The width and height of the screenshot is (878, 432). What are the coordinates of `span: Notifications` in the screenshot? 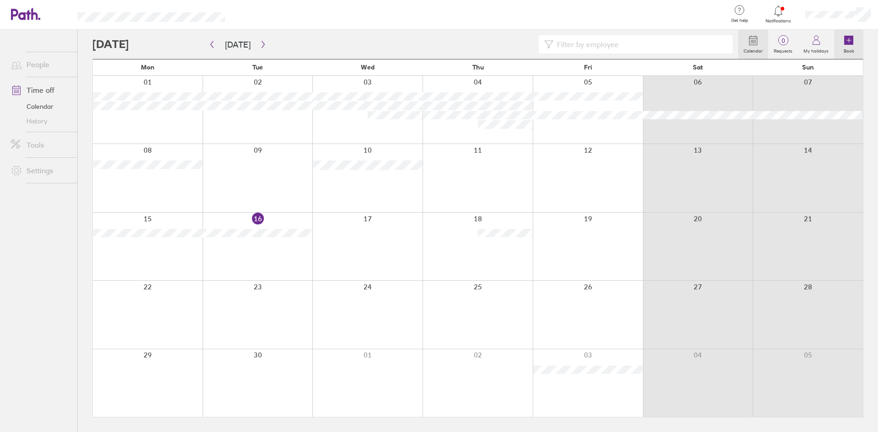 It's located at (778, 21).